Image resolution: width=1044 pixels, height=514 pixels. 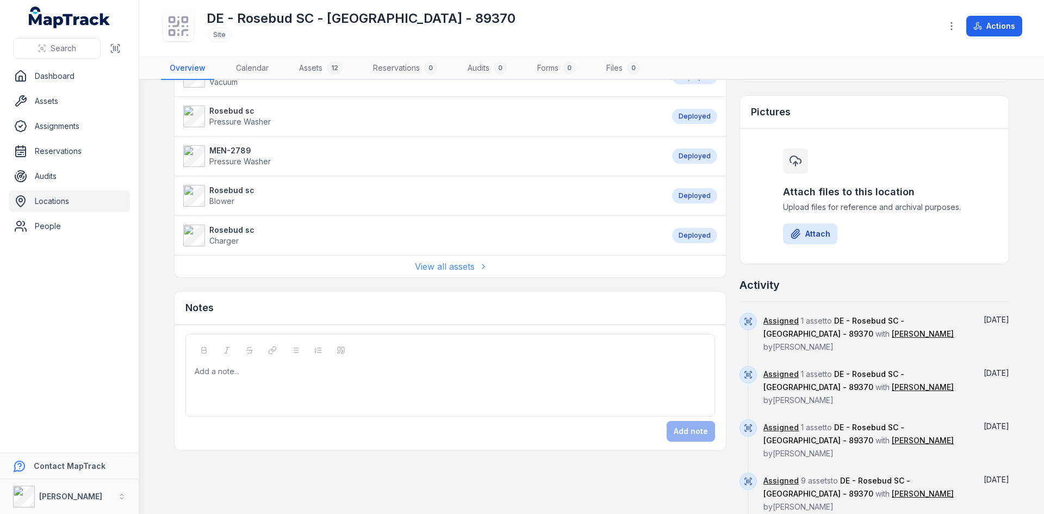 What do you see at coordinates (224, 82) in the screenshot?
I see `span: Vacuum` at bounding box center [224, 82].